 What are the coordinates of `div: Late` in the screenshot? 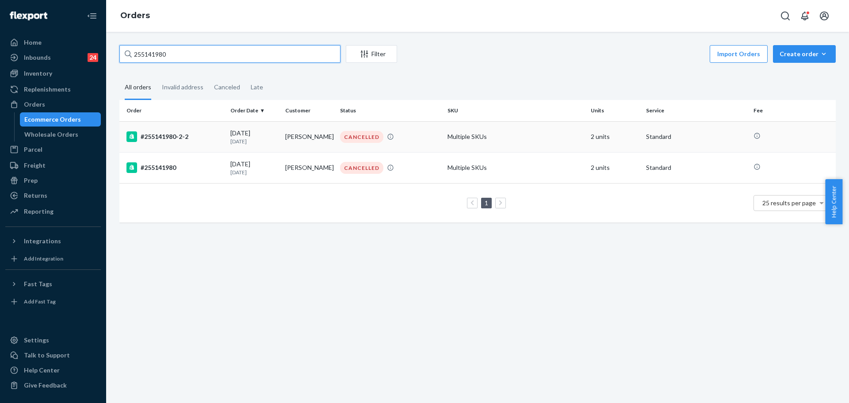 It's located at (257, 87).